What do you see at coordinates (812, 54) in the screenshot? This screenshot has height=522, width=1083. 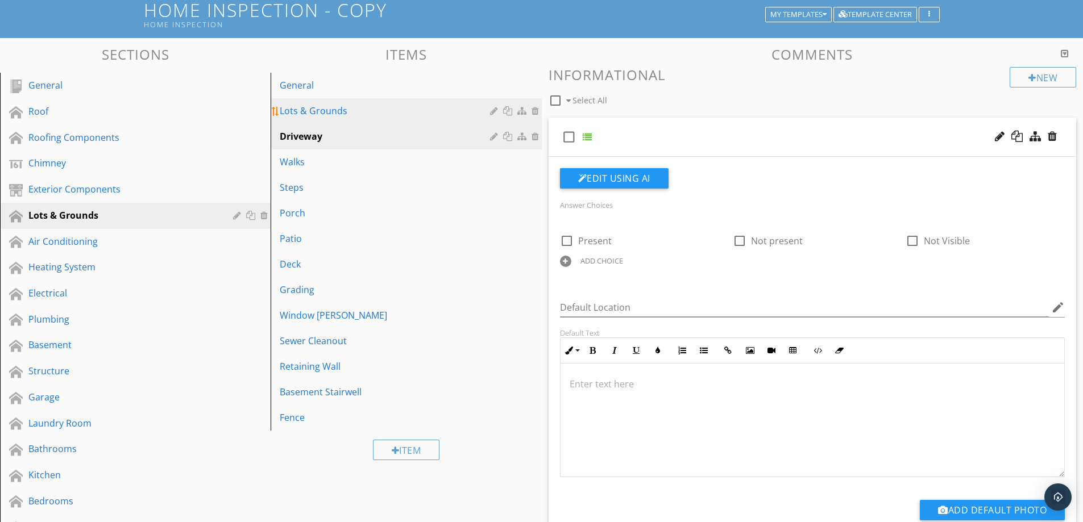 I see `h3: Comments` at bounding box center [812, 54].